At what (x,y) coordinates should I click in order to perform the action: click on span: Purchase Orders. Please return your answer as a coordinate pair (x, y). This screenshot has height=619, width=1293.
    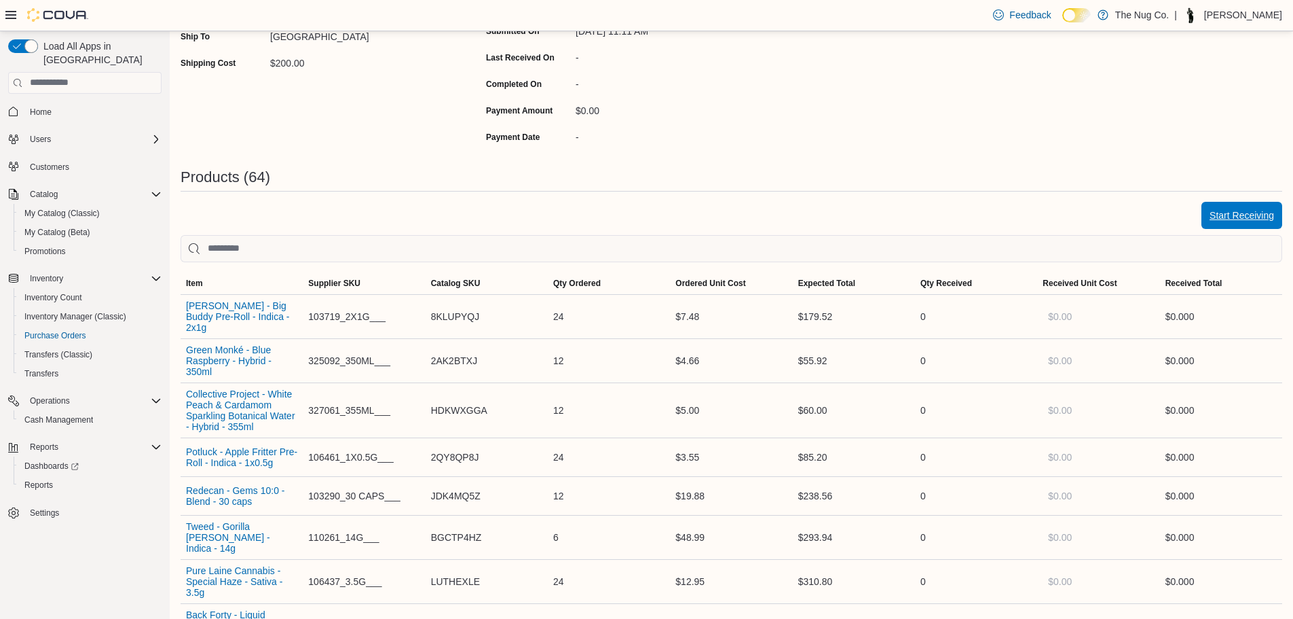
    Looking at the image, I should click on (55, 335).